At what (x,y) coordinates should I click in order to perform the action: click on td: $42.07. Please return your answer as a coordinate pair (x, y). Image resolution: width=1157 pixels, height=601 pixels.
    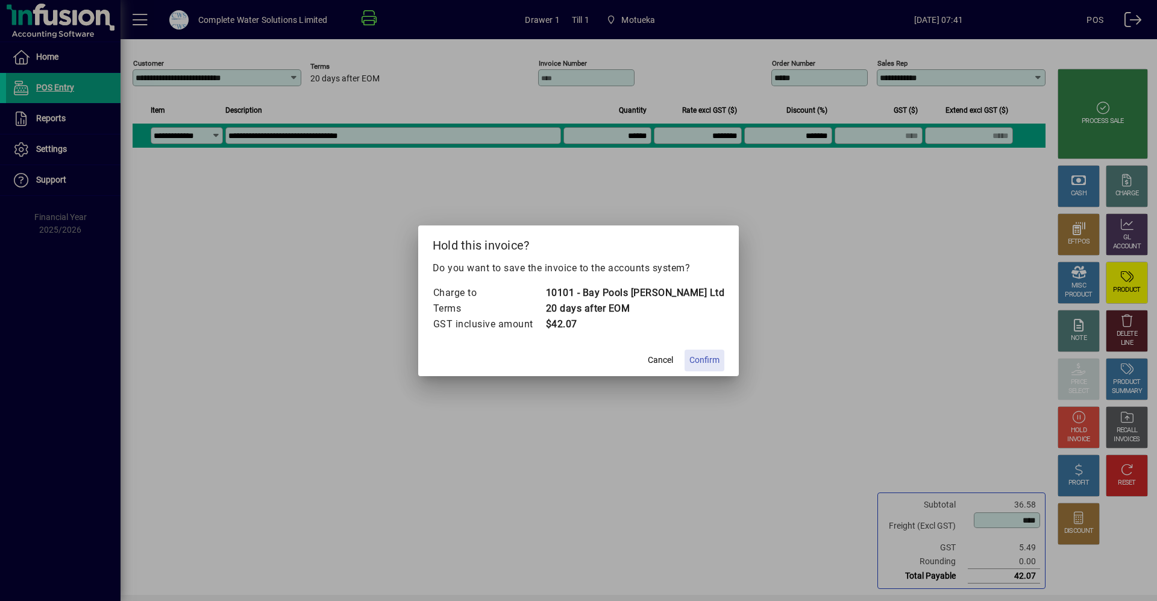
    Looking at the image, I should click on (635, 324).